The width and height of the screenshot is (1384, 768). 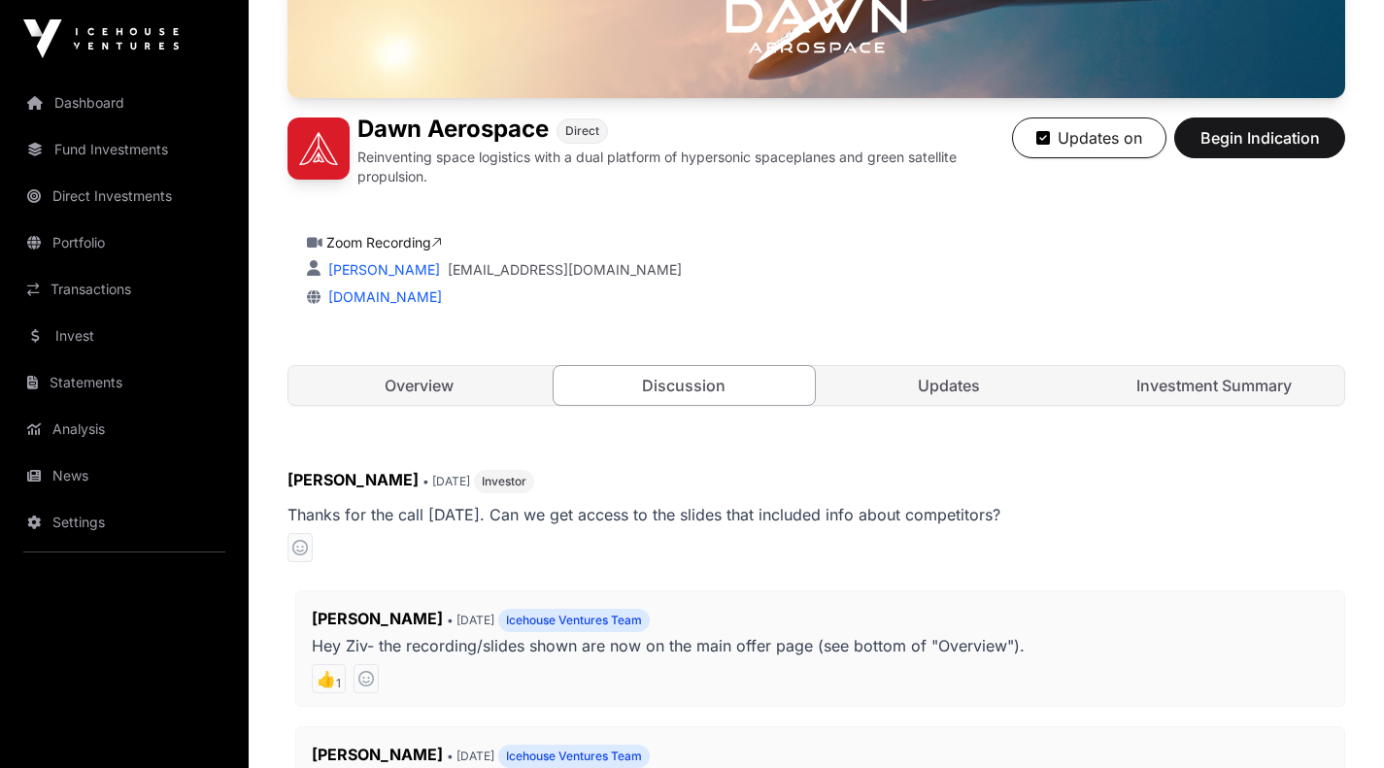 What do you see at coordinates (504, 482) in the screenshot?
I see `span: Investor` at bounding box center [504, 482].